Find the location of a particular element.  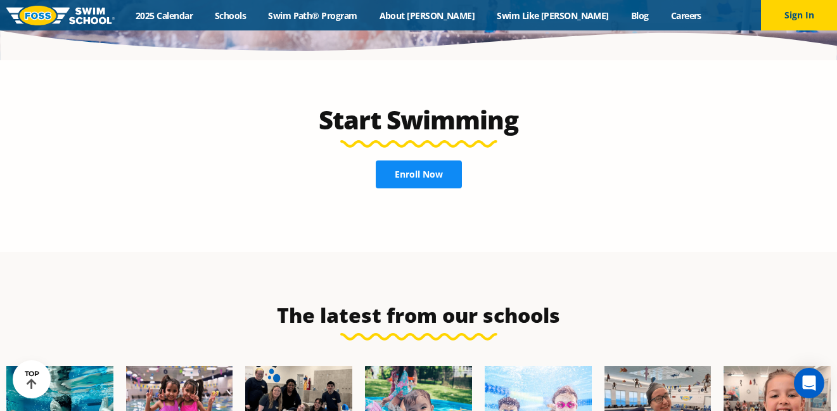

h2: Start Swimming is located at coordinates (419, 120).